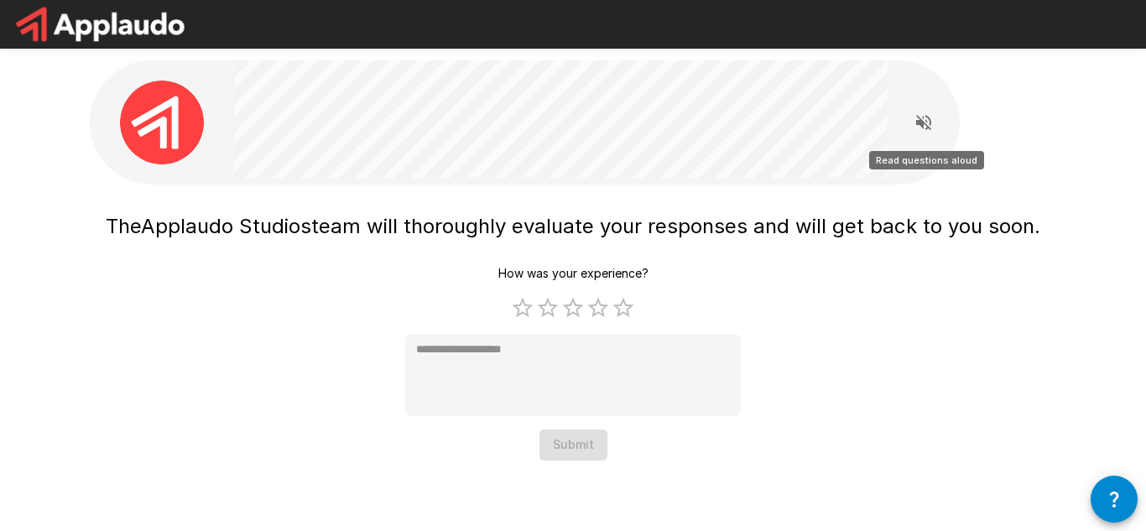 This screenshot has height=531, width=1146. Describe the element at coordinates (923, 122) in the screenshot. I see `button: Read questions aloud` at that location.